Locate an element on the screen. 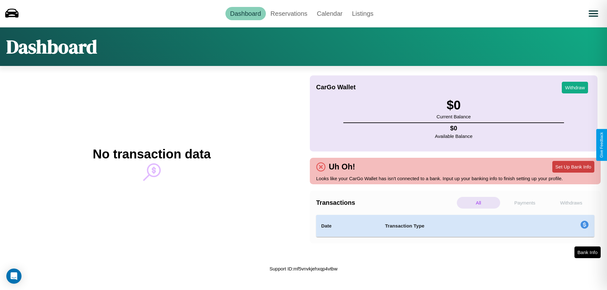  h1: Dashboard is located at coordinates (52, 47).